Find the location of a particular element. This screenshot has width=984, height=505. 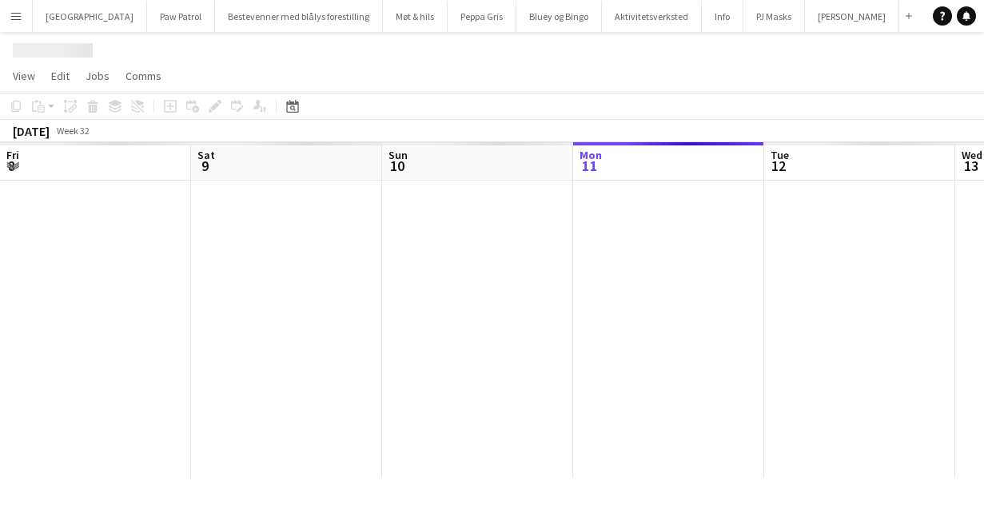

button: Paw Patrol is located at coordinates (181, 16).